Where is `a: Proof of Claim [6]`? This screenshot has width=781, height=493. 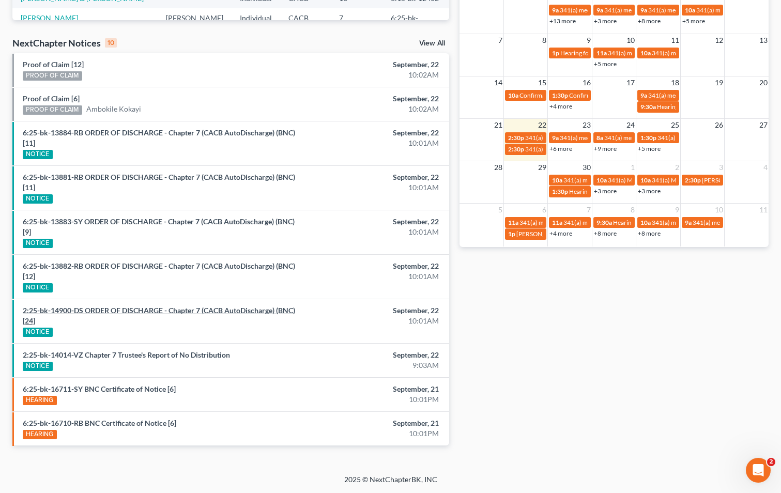 a: Proof of Claim [6] is located at coordinates (51, 98).